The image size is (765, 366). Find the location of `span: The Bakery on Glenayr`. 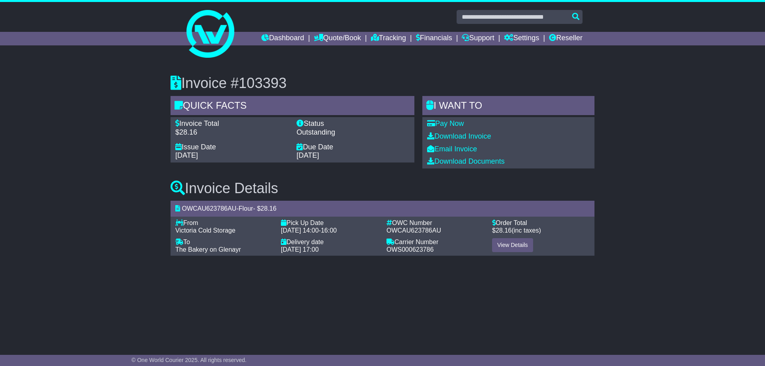

span: The Bakery on Glenayr is located at coordinates (208, 249).